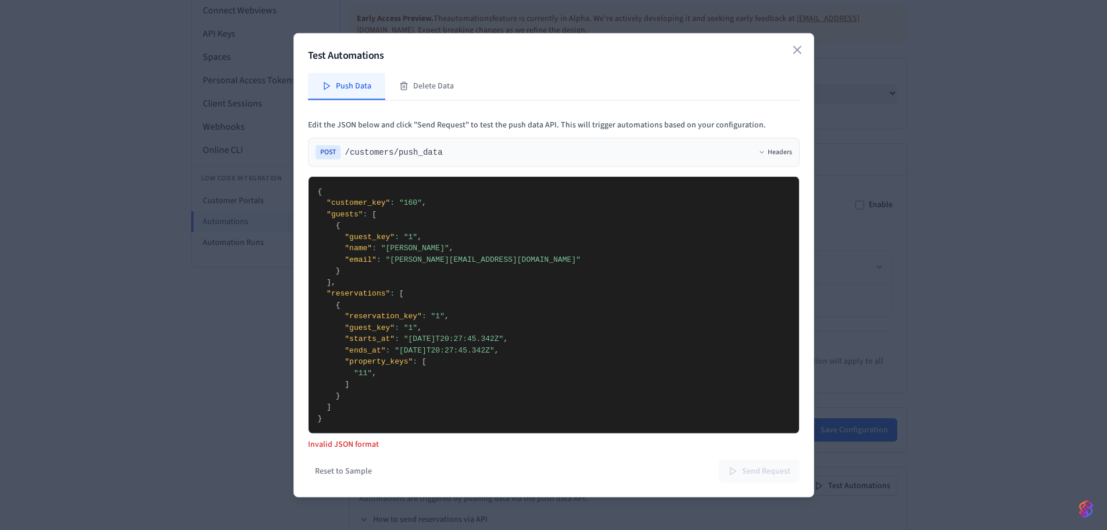  Describe the element at coordinates (554, 444) in the screenshot. I see `p: Invalid JSON format` at that location.